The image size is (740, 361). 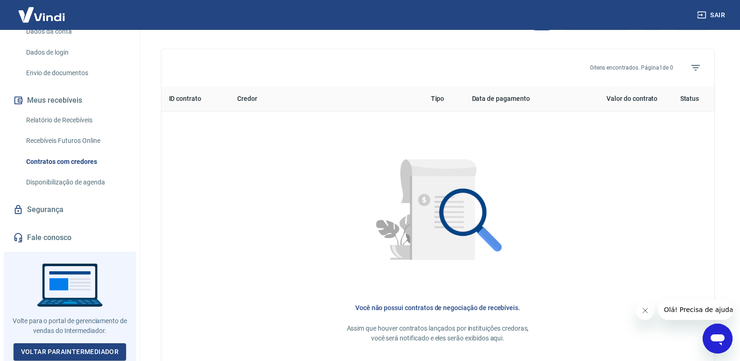 I want to click on button: Sair, so click(x=712, y=15).